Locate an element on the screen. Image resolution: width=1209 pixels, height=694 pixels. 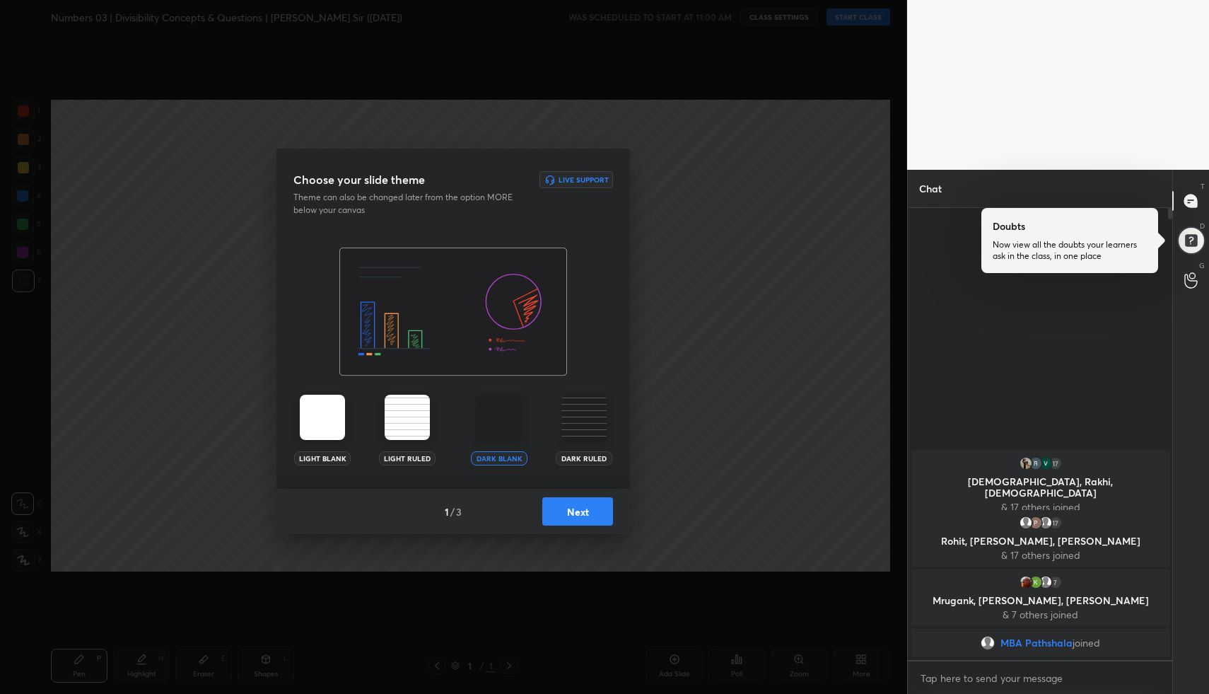
img: darkTheme.aa1caeba.svg is located at coordinates (499, 417).